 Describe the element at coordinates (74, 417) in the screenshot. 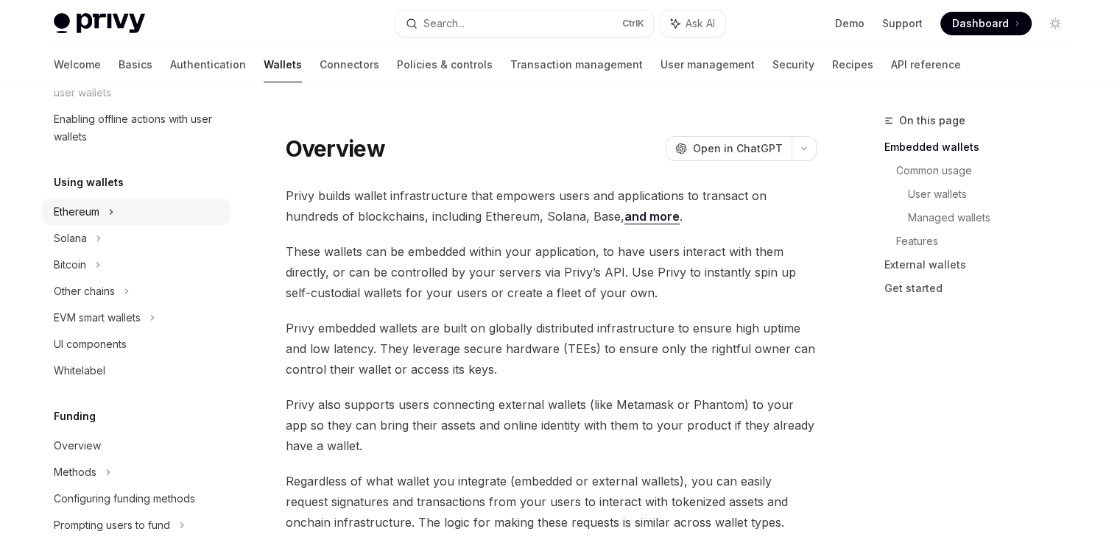

I see `h5: Funding` at that location.